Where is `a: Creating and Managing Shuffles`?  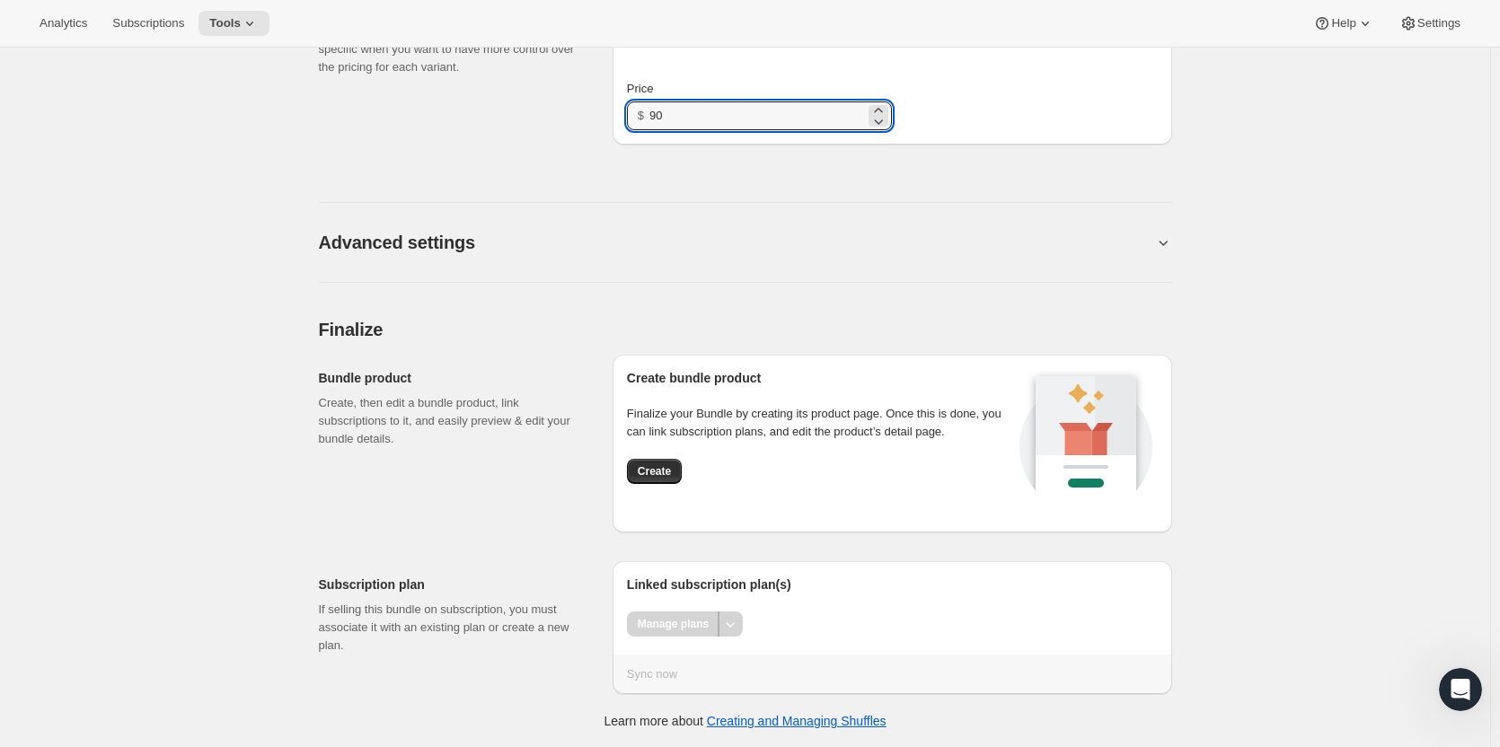 a: Creating and Managing Shuffles is located at coordinates (796, 721).